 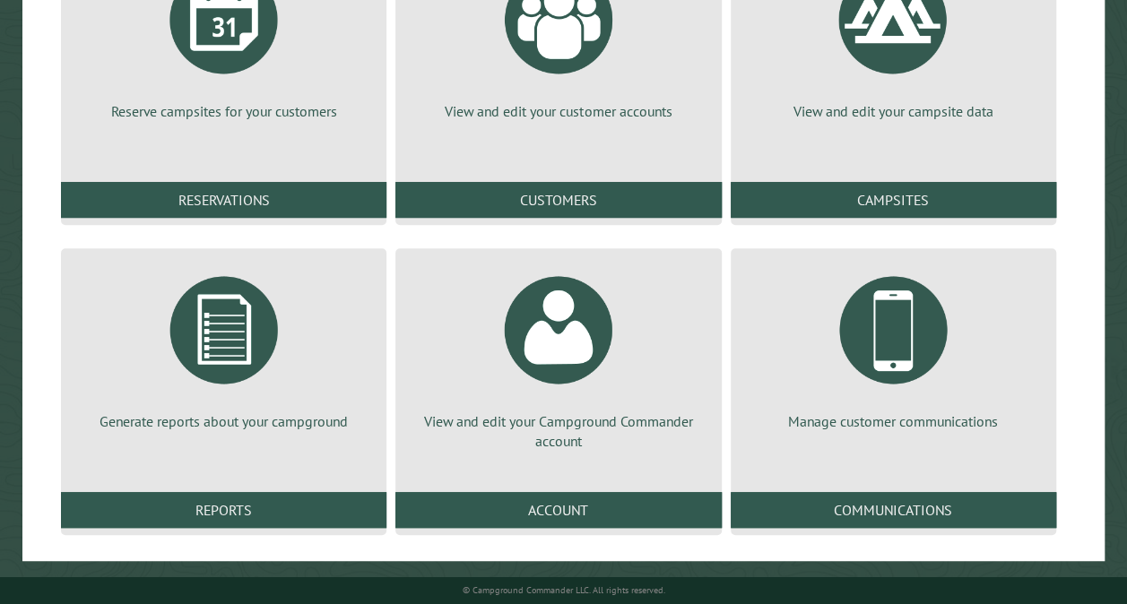 What do you see at coordinates (558, 357) in the screenshot?
I see `a: View and edit your Campground Commander account` at bounding box center [558, 357].